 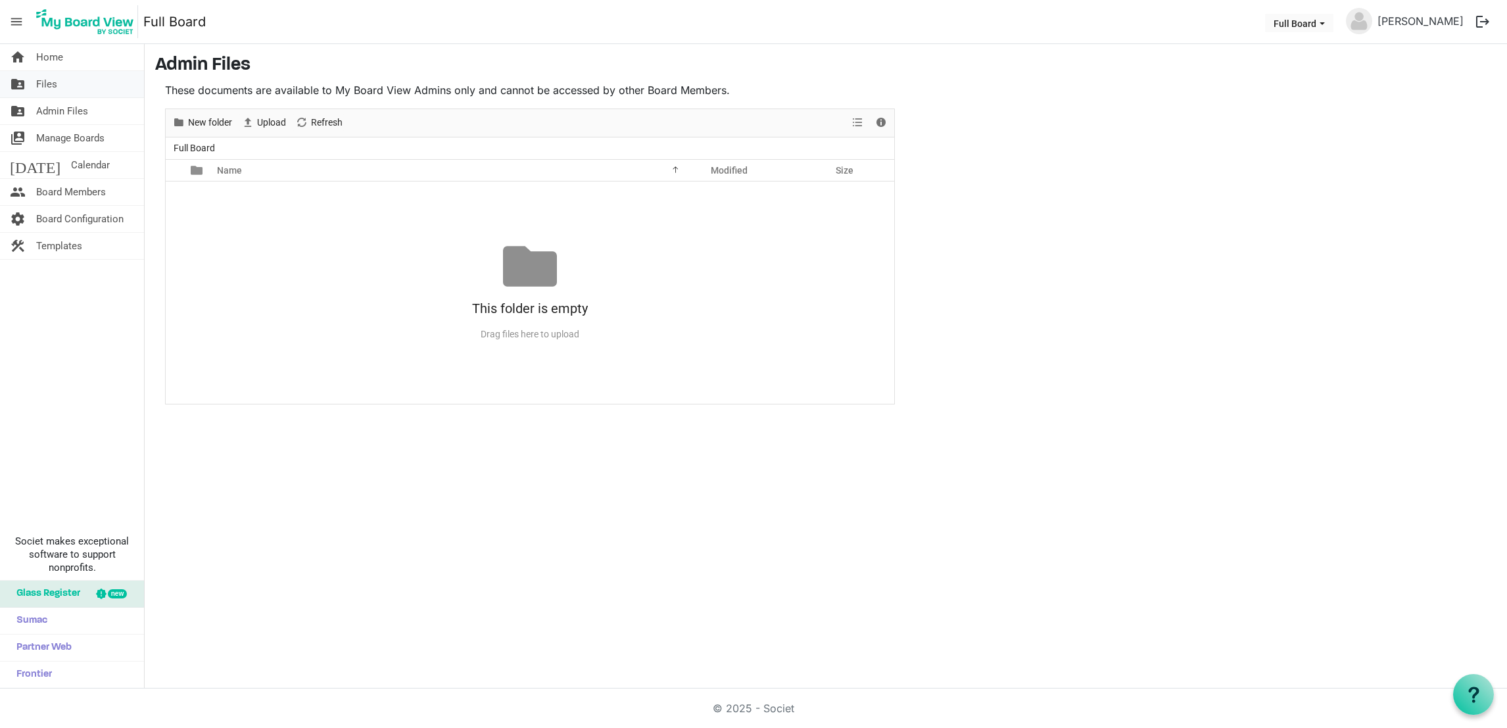 I want to click on button: logout, so click(x=1483, y=22).